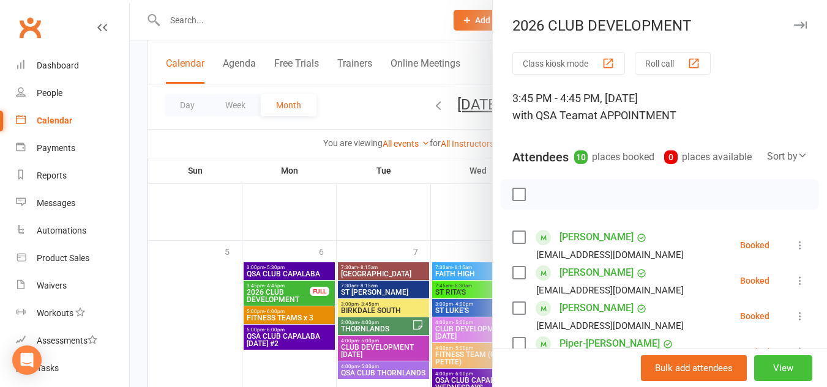  Describe the element at coordinates (540, 157) in the screenshot. I see `div: Attendees` at that location.